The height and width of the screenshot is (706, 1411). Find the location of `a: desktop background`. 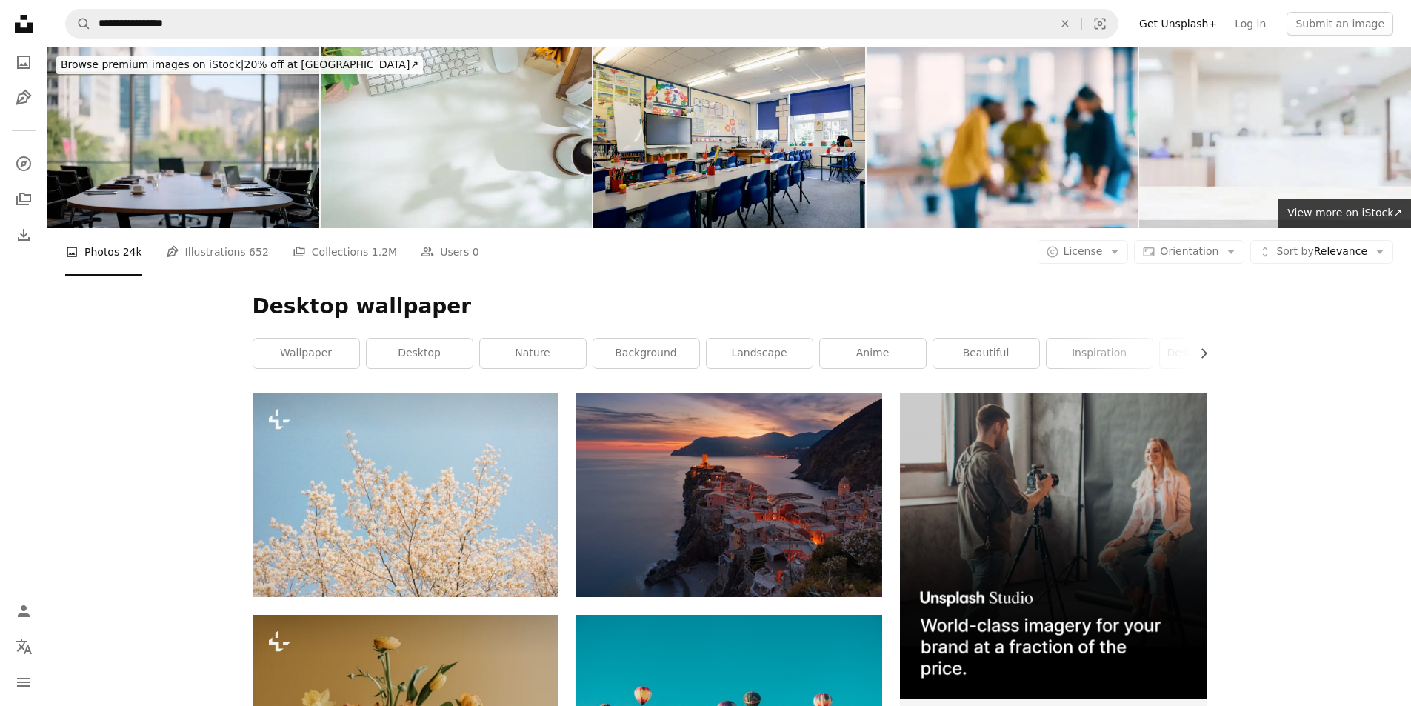

a: desktop background is located at coordinates (1213, 353).